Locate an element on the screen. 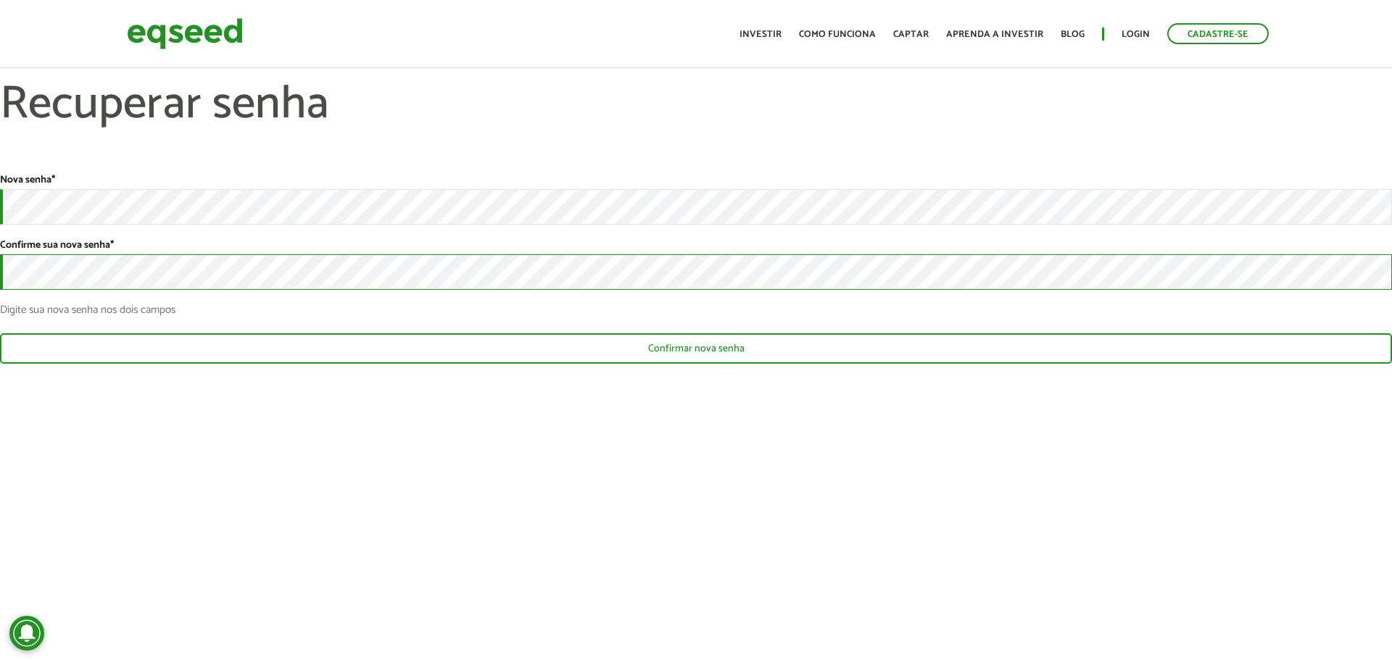  a: Como funciona is located at coordinates (837, 34).